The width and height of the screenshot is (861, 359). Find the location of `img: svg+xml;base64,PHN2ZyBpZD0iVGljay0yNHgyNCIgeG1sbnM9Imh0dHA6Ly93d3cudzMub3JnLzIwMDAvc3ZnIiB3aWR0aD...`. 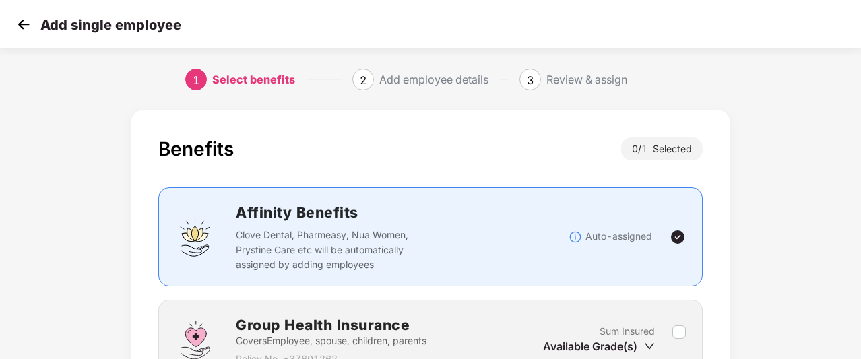

img: svg+xml;base64,PHN2ZyBpZD0iVGljay0yNHgyNCIgeG1sbnM9Imh0dHA6Ly93d3cudzMub3JnLzIwMDAvc3ZnIiB3aWR0aD... is located at coordinates (678, 237).